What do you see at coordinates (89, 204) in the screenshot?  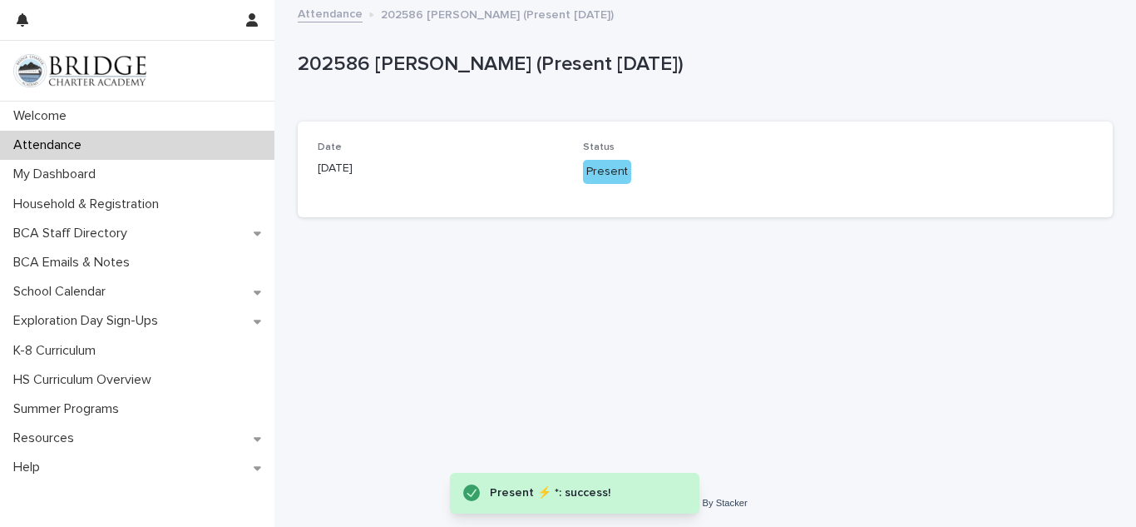 I see `p: Household & Registration` at bounding box center [89, 204].